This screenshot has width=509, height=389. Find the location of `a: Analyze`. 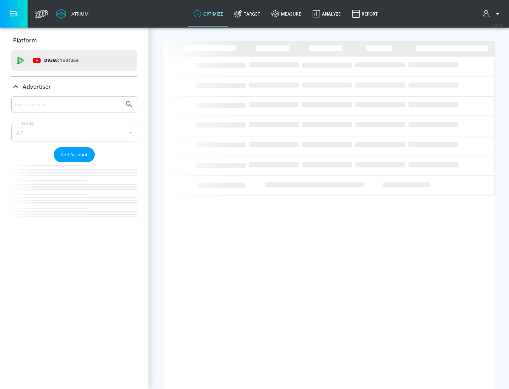

a: Analyze is located at coordinates (327, 14).